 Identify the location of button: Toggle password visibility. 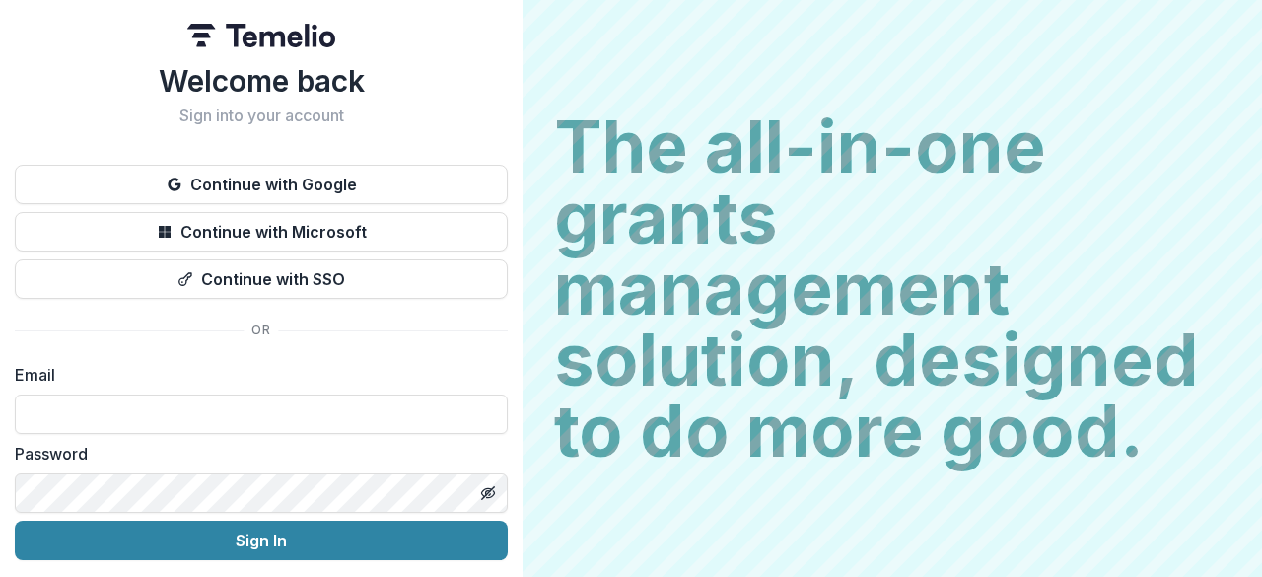
(488, 493).